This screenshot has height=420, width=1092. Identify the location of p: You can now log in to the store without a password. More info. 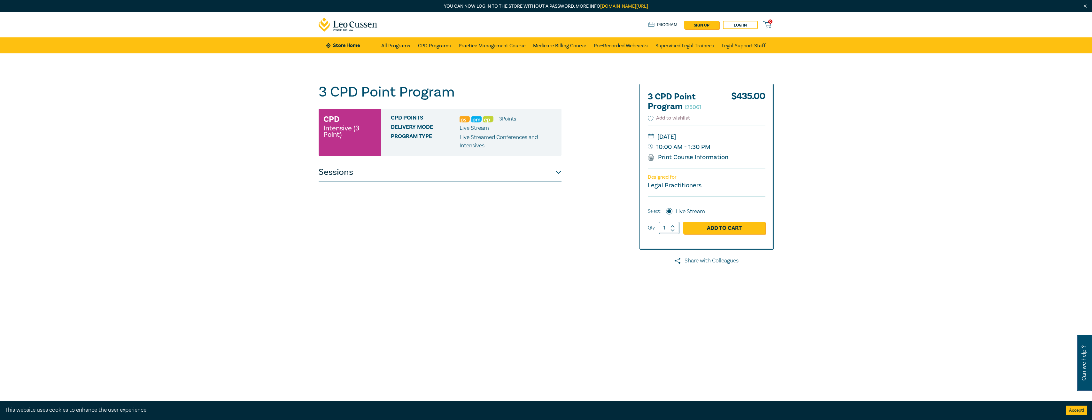
(546, 6).